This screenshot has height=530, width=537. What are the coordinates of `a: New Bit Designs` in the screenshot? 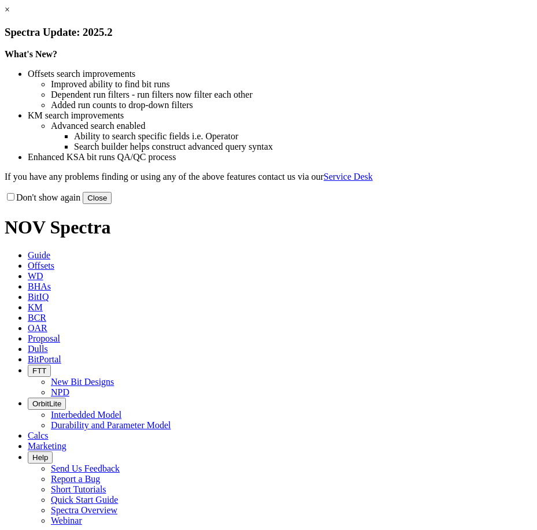 It's located at (82, 381).